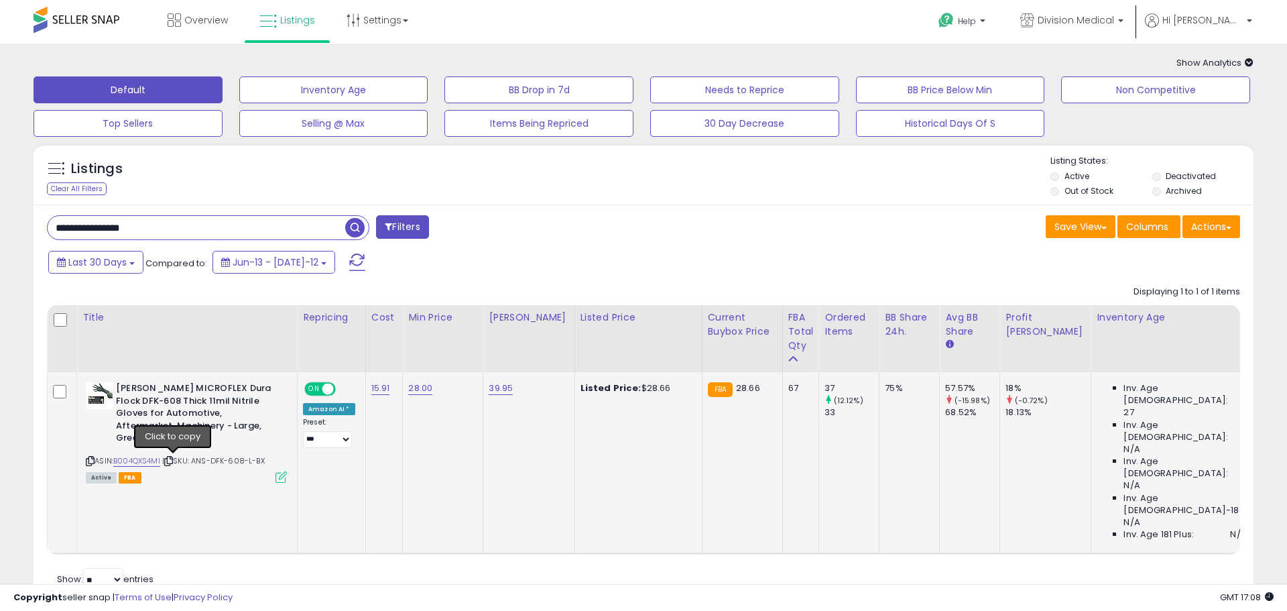 Image resolution: width=1287 pixels, height=611 pixels. I want to click on div: Preset:, so click(329, 432).